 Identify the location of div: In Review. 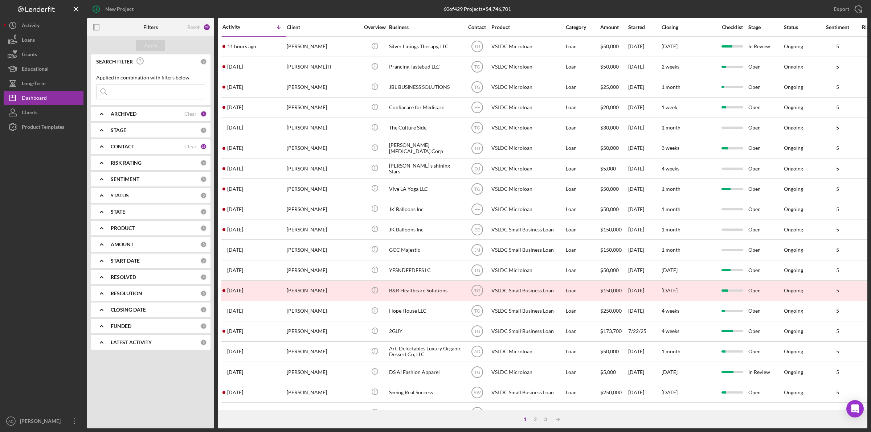
(766, 46).